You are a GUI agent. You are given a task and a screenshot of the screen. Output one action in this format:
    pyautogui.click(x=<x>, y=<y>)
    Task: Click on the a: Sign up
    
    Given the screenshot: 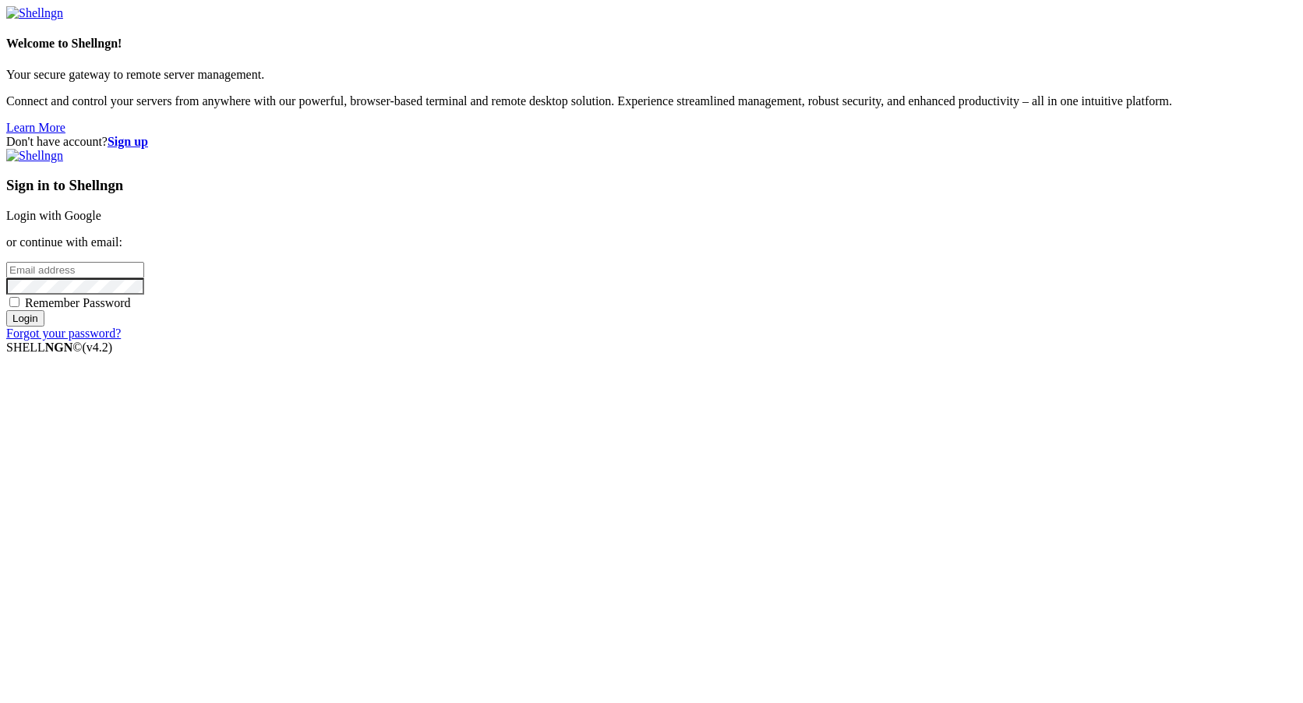 What is the action you would take?
    pyautogui.click(x=128, y=141)
    